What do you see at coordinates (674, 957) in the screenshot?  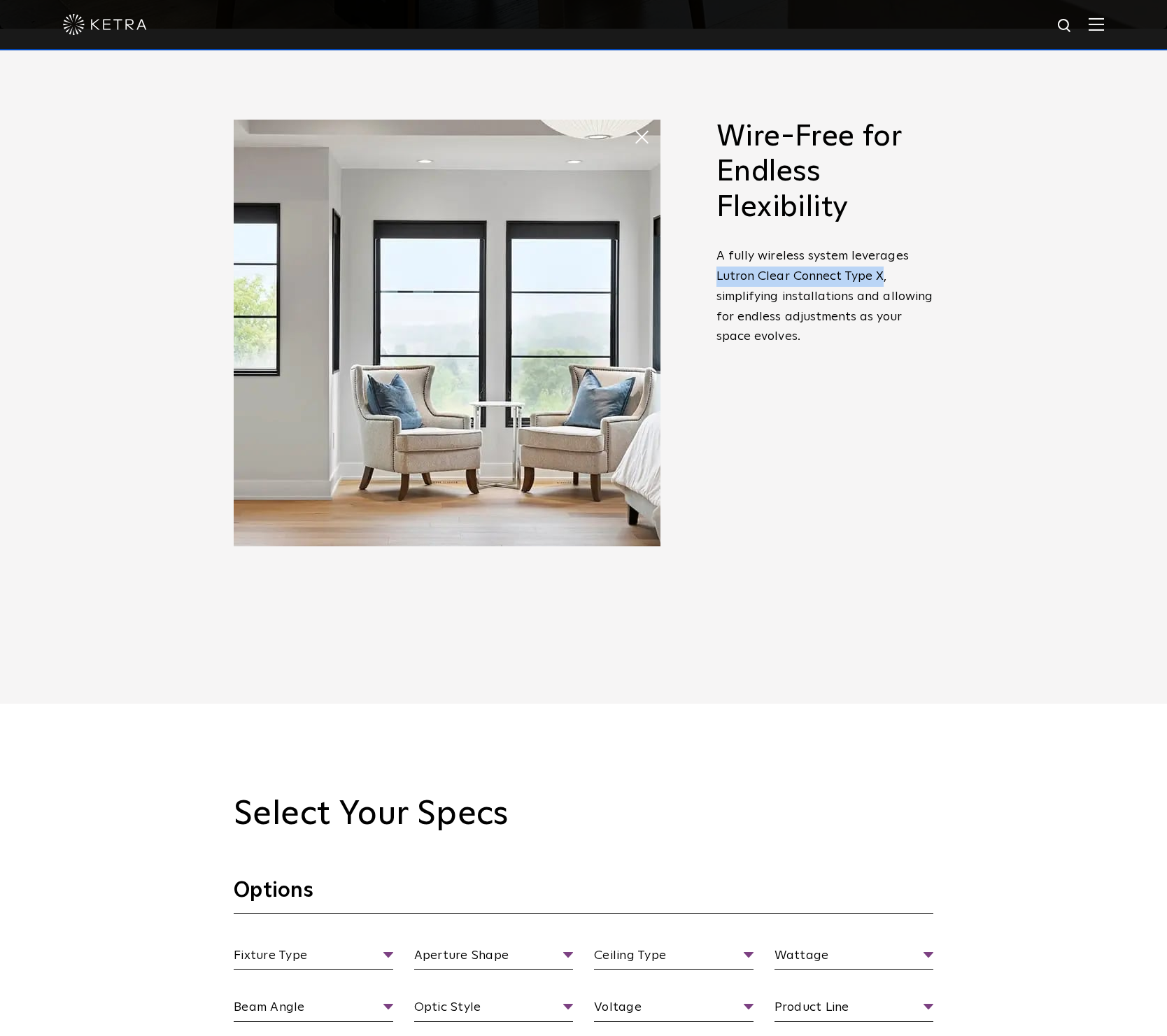 I see `span: Ceiling Type` at bounding box center [674, 957].